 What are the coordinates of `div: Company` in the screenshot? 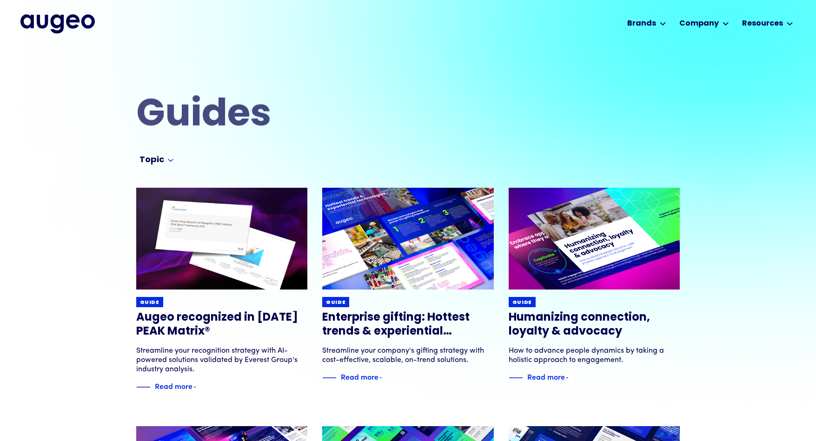 It's located at (699, 24).